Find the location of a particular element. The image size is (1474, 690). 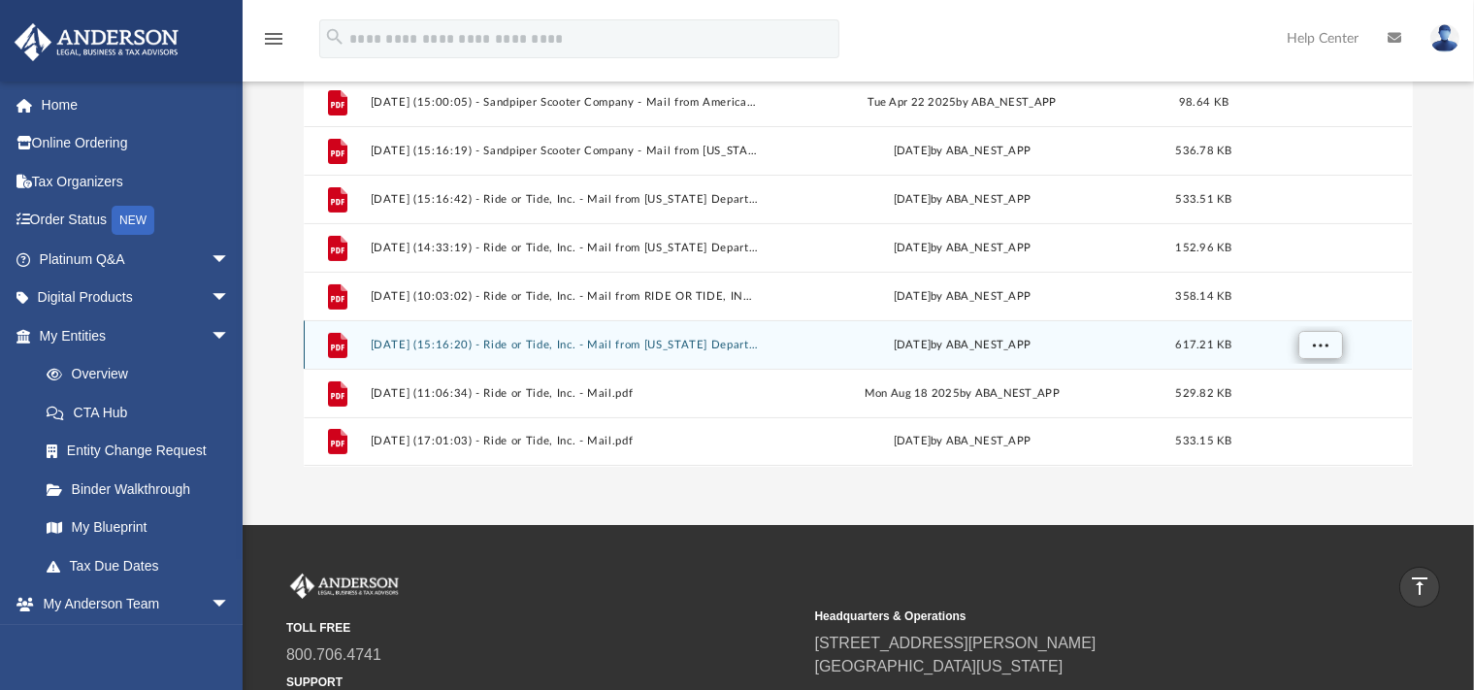

span: 533.15 KB is located at coordinates (1204, 442).